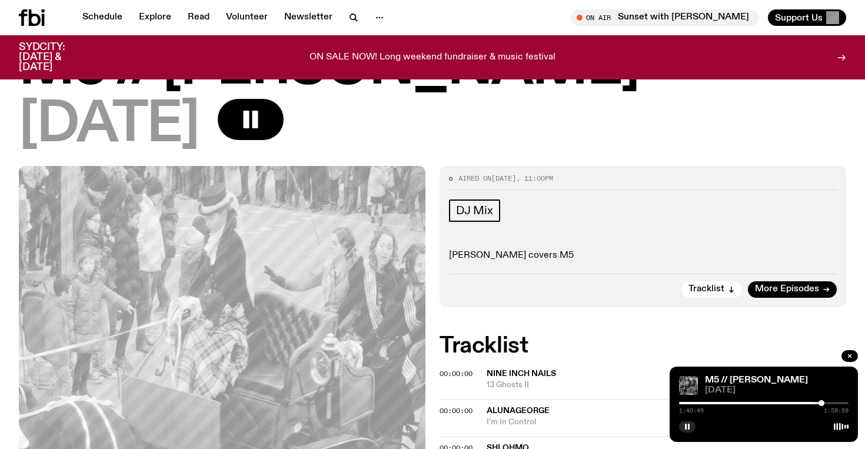 This screenshot has height=449, width=865. Describe the element at coordinates (787, 289) in the screenshot. I see `span: More Episodes` at that location.